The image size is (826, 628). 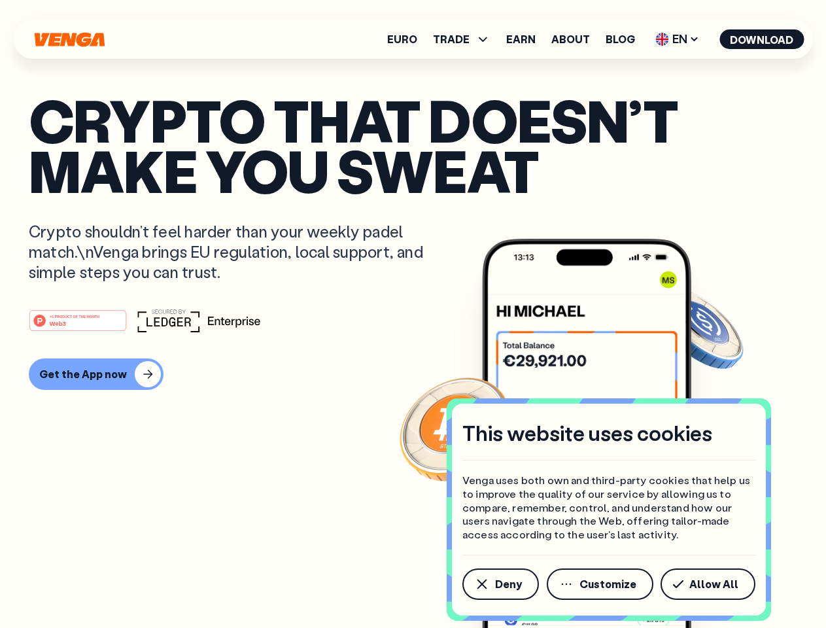 What do you see at coordinates (587, 433) in the screenshot?
I see `h4: This website uses cookies` at bounding box center [587, 433].